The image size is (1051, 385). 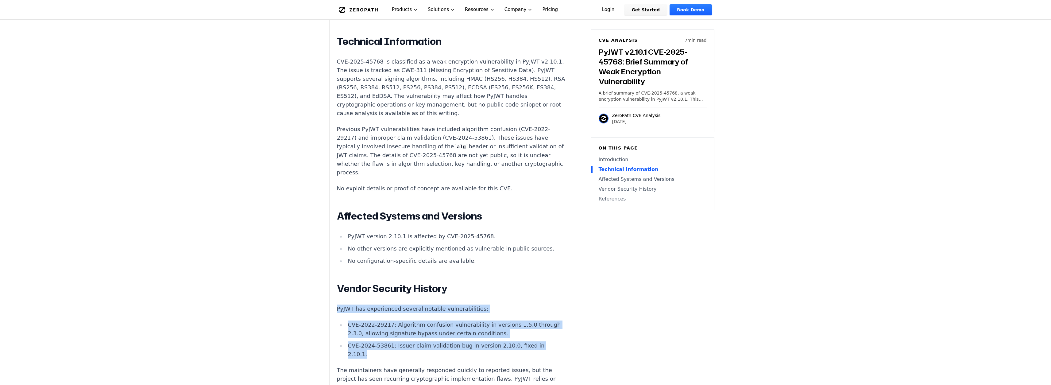 I want to click on li: PyJWT version 2.10.1 is affected by CVE-2025-45768., so click(x=455, y=236).